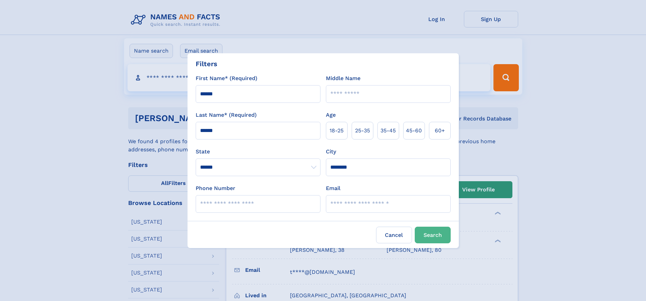  Describe the element at coordinates (331, 152) in the screenshot. I see `label: City` at that location.